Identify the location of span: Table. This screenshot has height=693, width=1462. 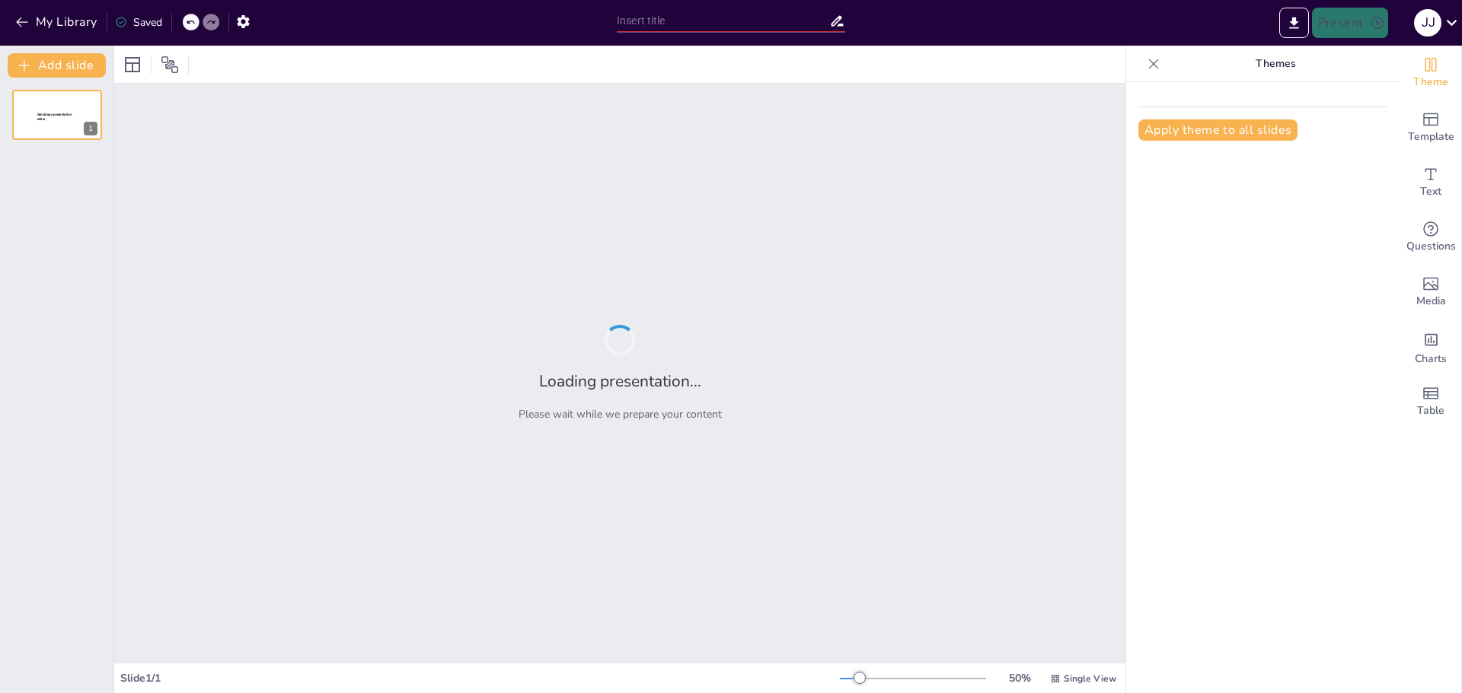
(1430, 411).